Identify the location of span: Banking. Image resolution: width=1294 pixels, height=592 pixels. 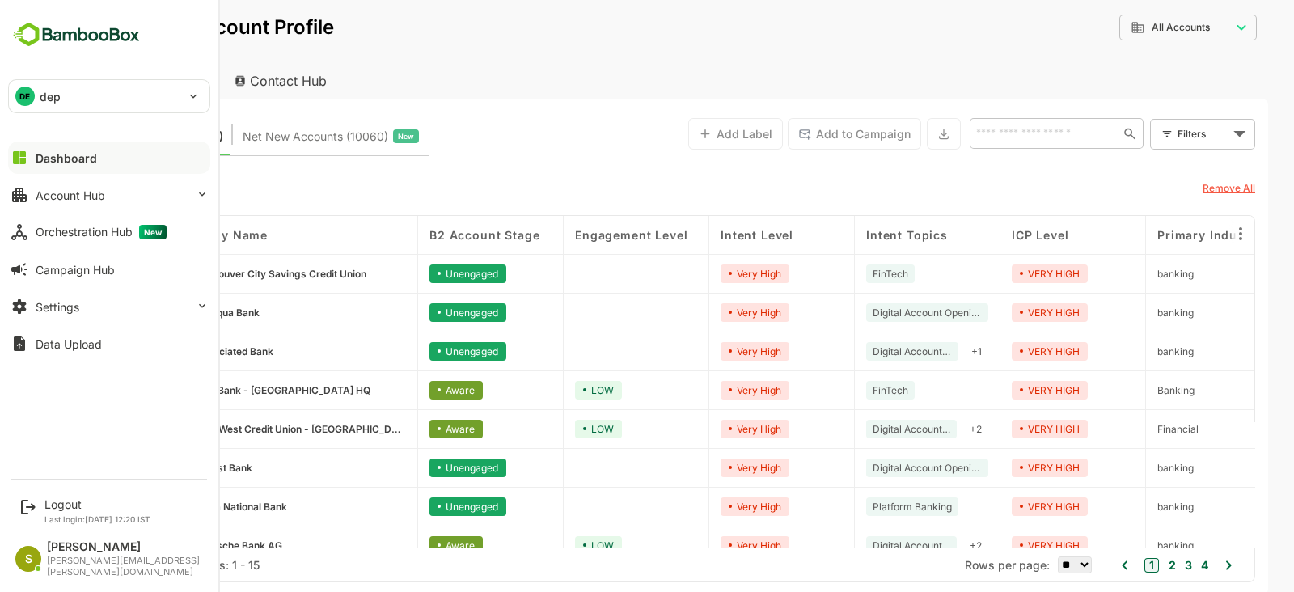
(1119, 390).